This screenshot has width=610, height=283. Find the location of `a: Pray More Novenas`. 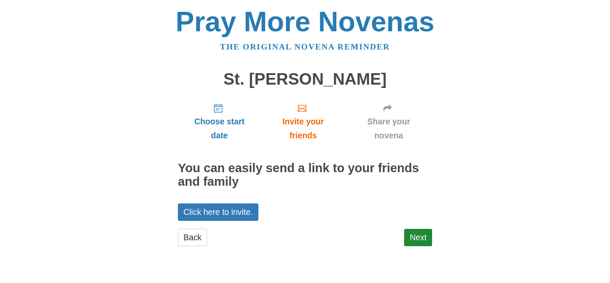

a: Pray More Novenas is located at coordinates (305, 22).